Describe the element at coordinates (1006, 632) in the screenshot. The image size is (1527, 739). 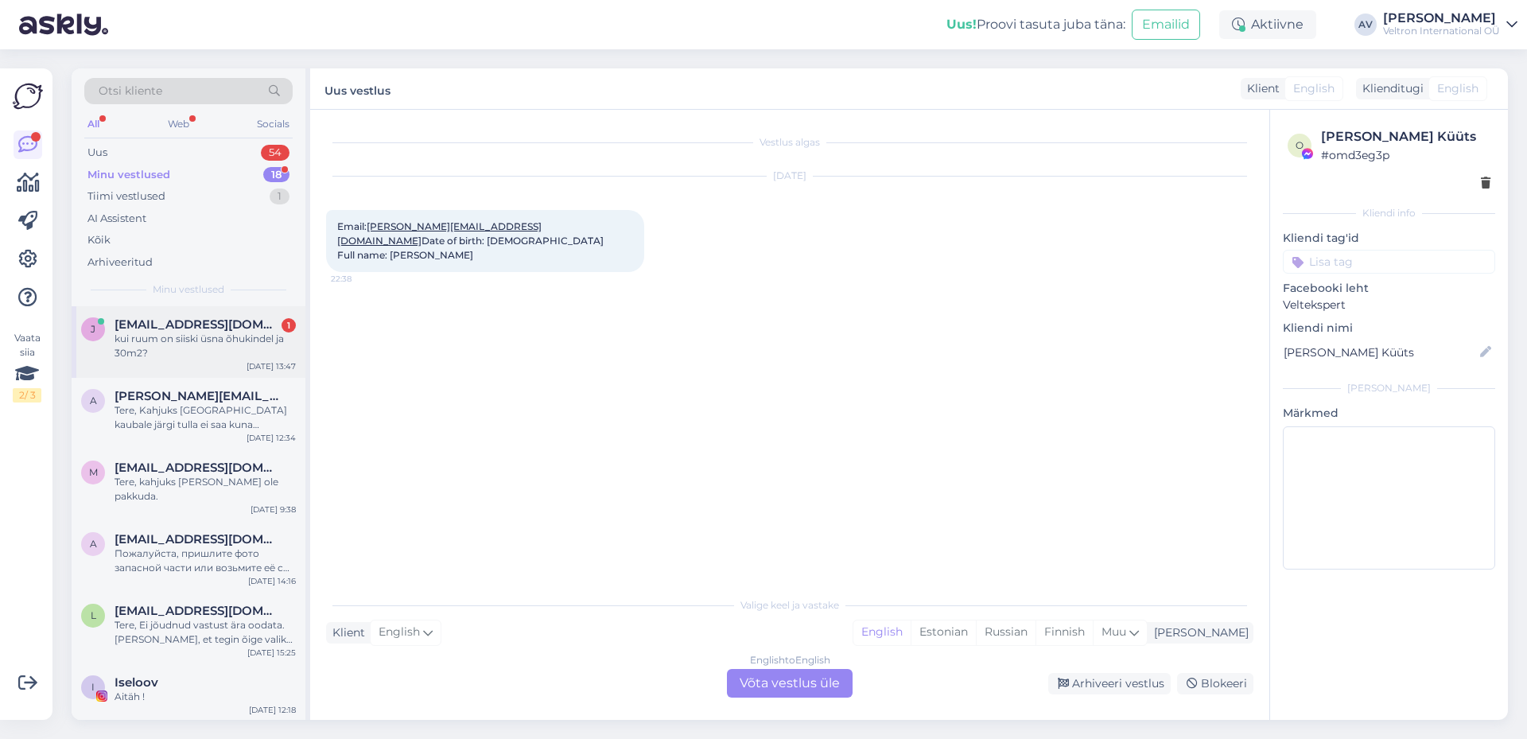
I see `div: Russian` at that location.